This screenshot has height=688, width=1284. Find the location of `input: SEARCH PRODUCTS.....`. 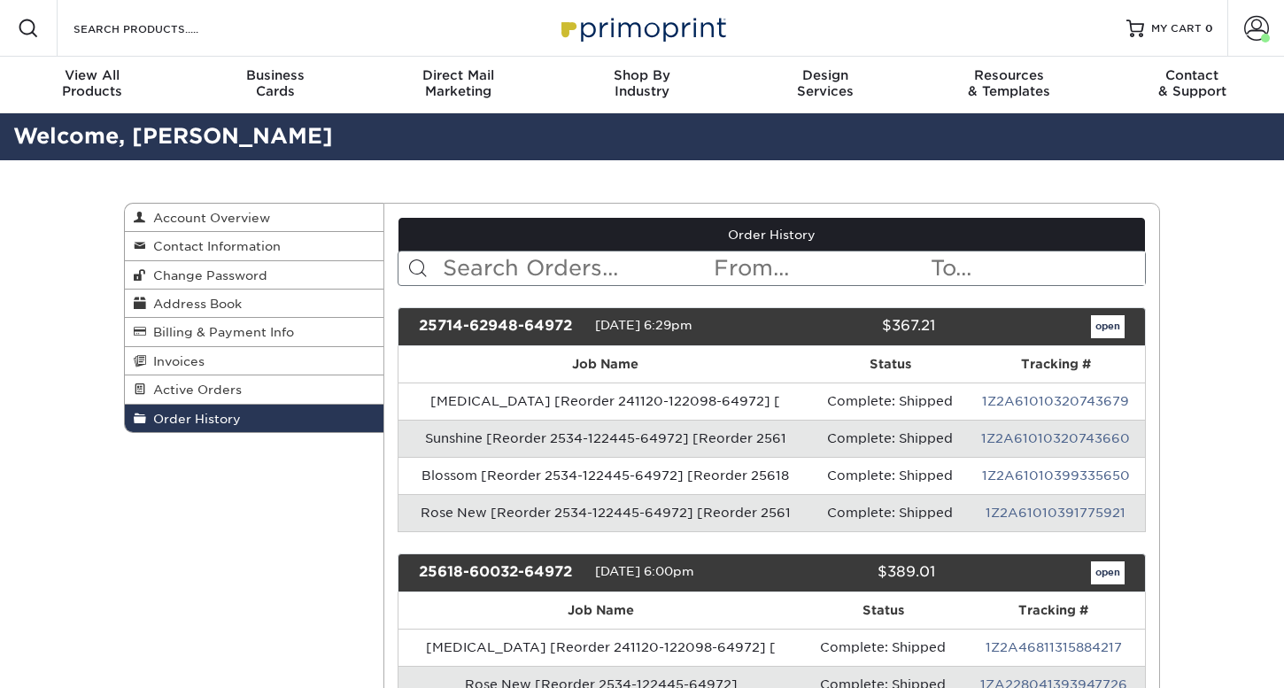

input: SEARCH PRODUCTS..... is located at coordinates (158, 28).